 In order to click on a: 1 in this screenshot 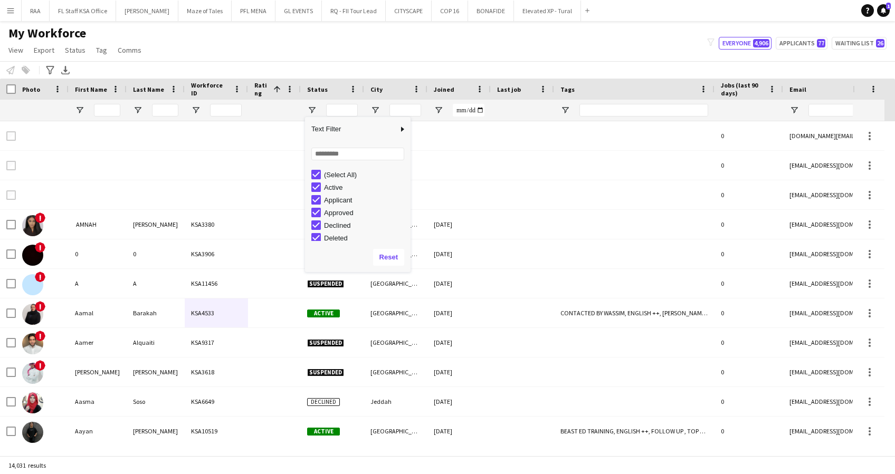, I will do `click(883, 11)`.